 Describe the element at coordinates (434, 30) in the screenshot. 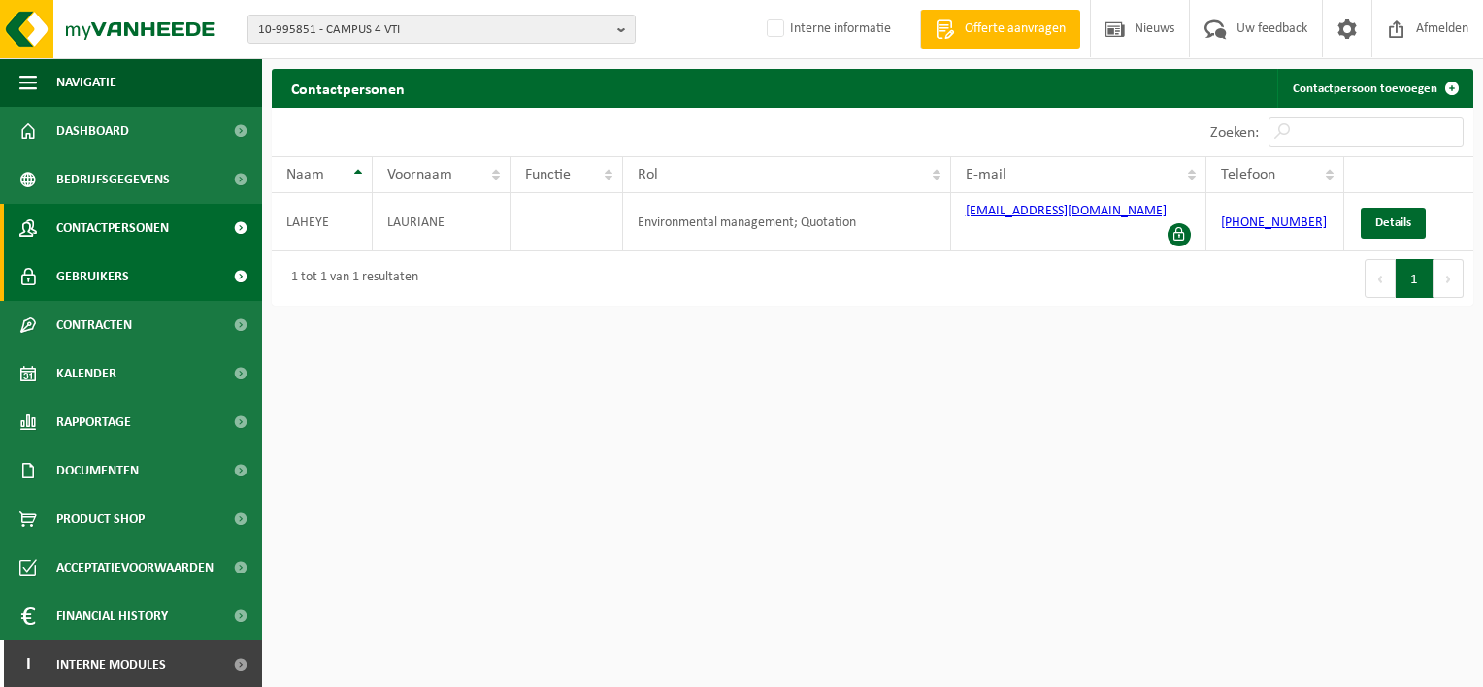

I see `span: 10-995851 - CAMPUS 4 VTI` at that location.